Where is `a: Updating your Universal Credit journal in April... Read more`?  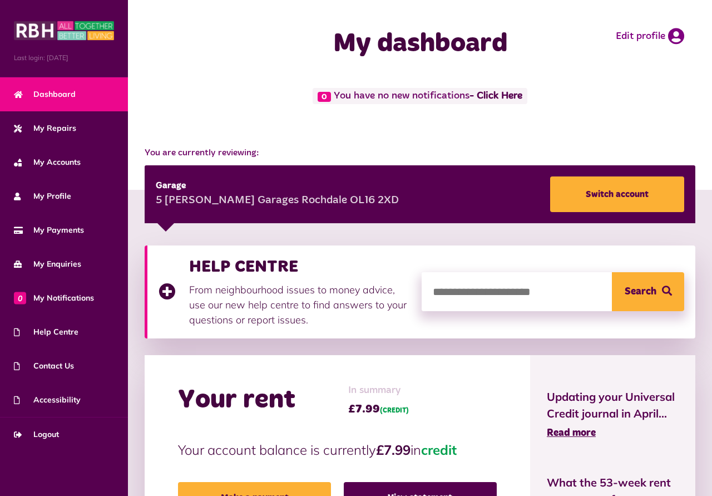
a: Updating your Universal Credit journal in April... Read more is located at coordinates (613, 414).